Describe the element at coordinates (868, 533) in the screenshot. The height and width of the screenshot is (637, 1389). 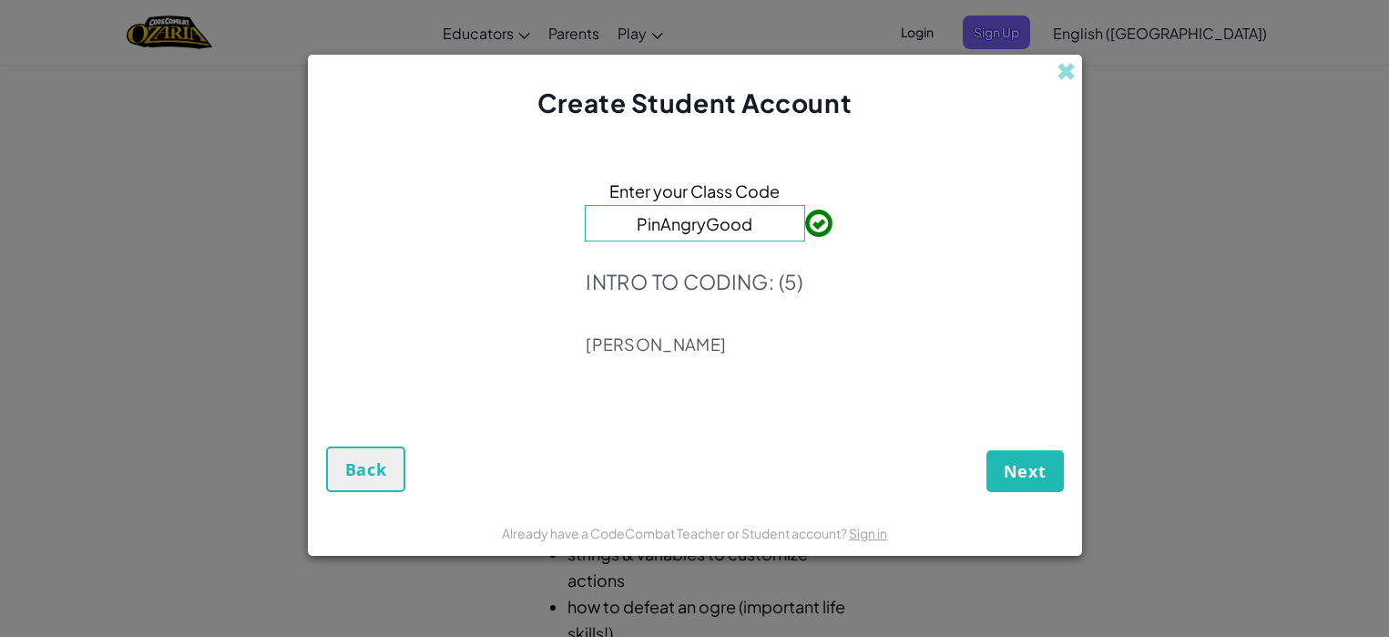
I see `a: Sign in` at that location.